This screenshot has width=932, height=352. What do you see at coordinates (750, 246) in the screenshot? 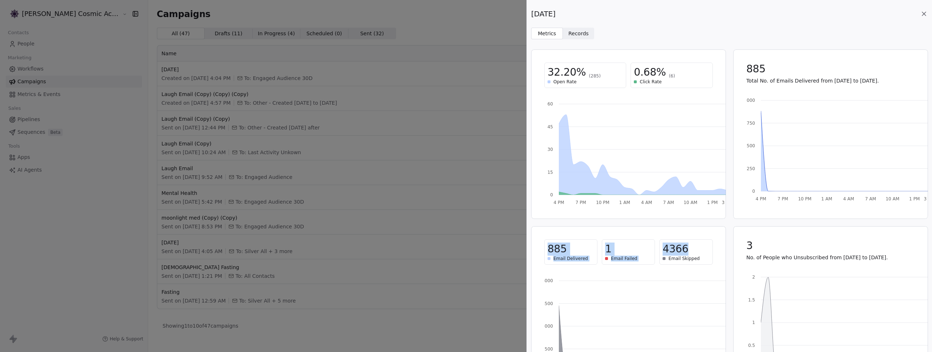
I see `span: 3` at bounding box center [750, 246].